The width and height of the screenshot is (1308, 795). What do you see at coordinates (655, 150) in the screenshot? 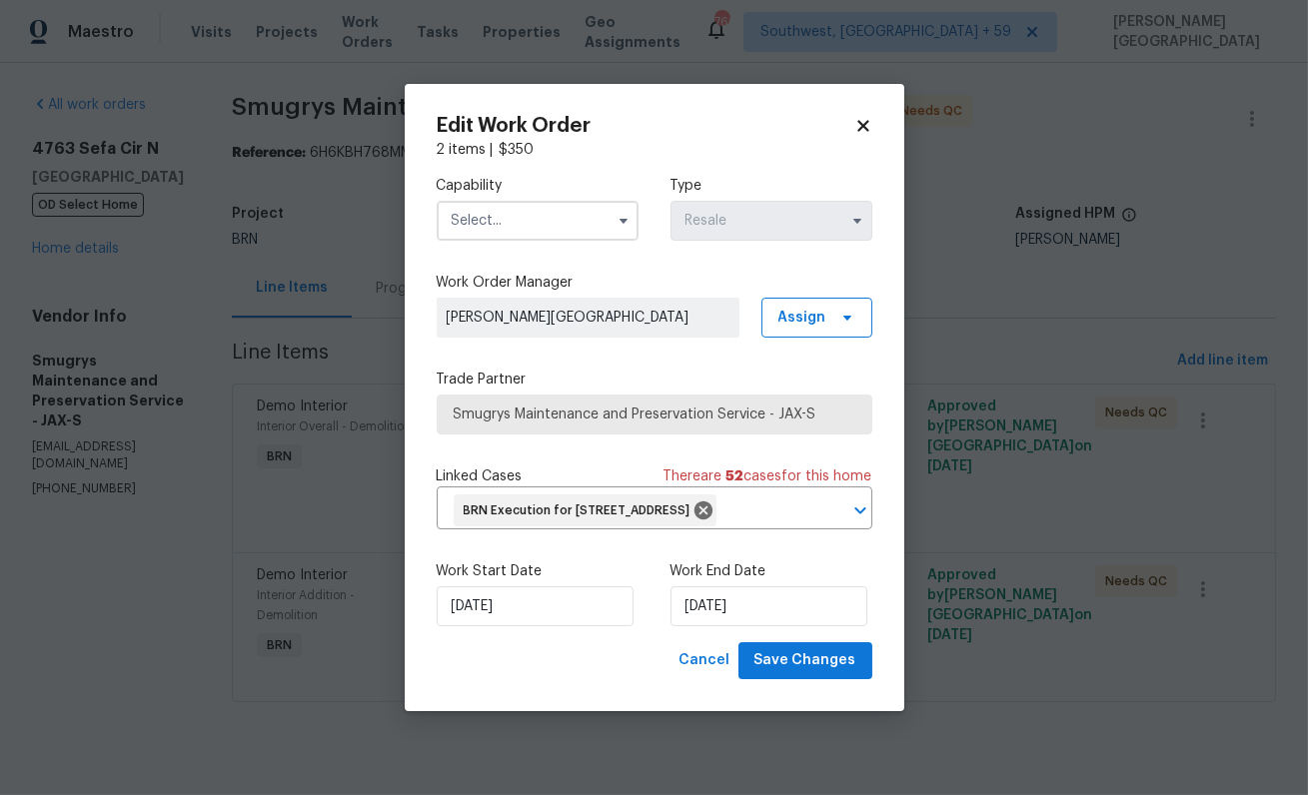
I see `div: 2 items |` at bounding box center [655, 150].